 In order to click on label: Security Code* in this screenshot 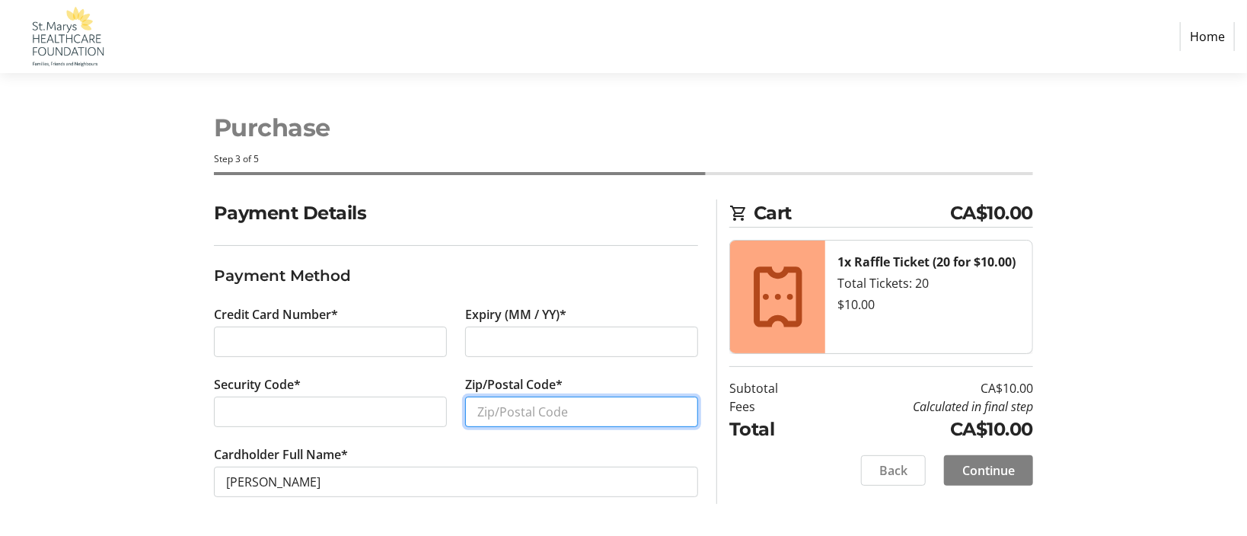, I will do `click(257, 384)`.